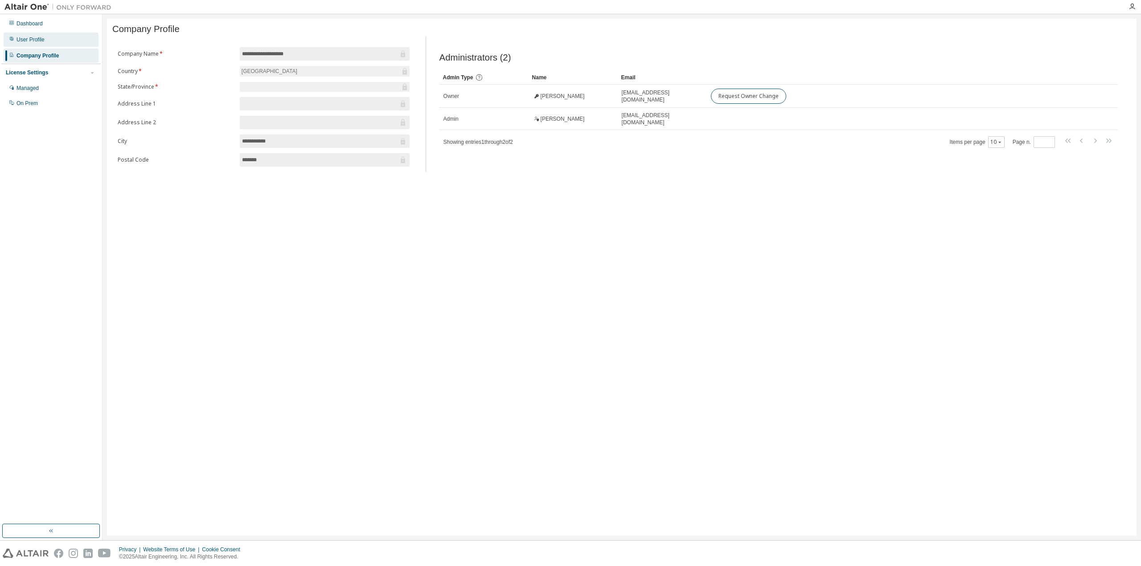 The image size is (1141, 566). I want to click on div: Dashboard, so click(29, 24).